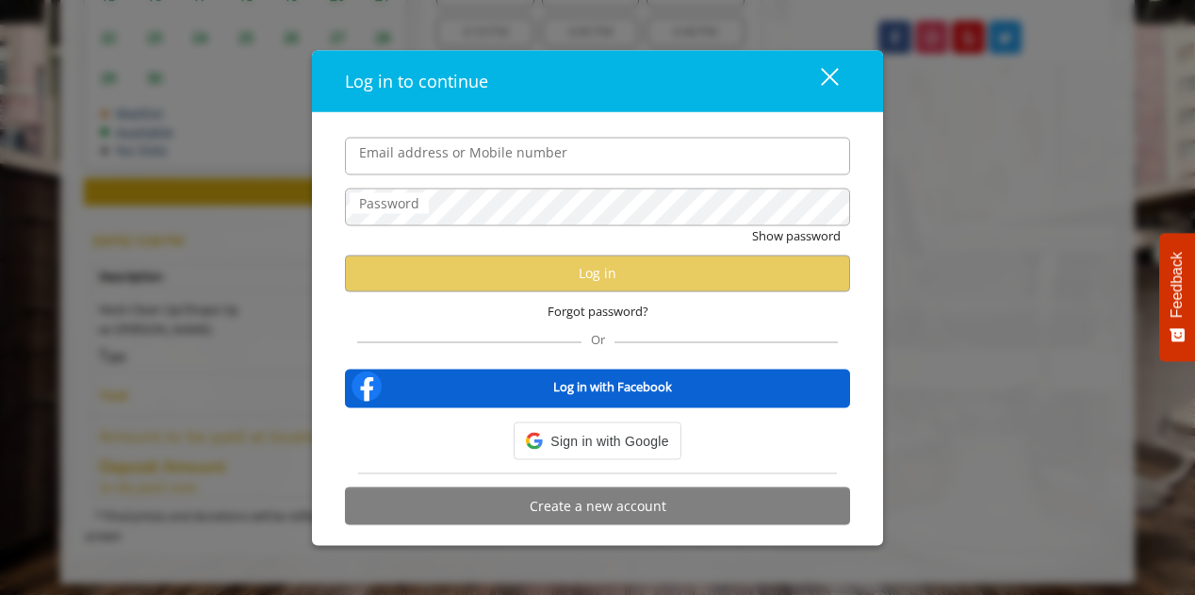  I want to click on button: Feedback - Show survey, so click(1177, 297).